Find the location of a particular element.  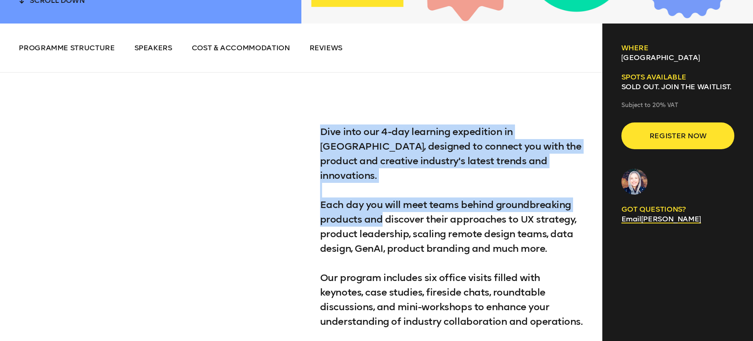

span: Reviews is located at coordinates (326, 48).